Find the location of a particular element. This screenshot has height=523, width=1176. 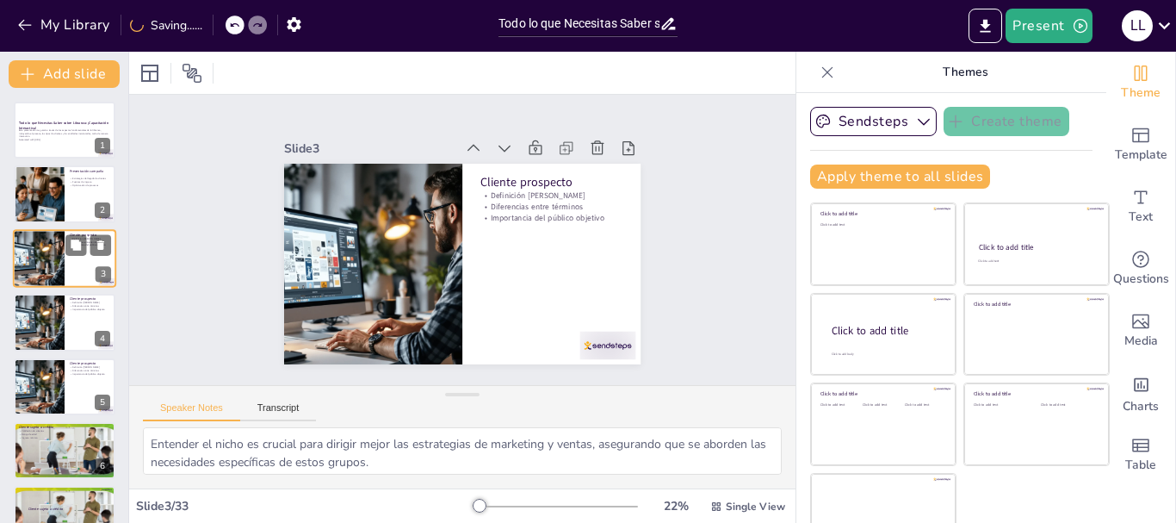

div: Add a table is located at coordinates (1141, 455).